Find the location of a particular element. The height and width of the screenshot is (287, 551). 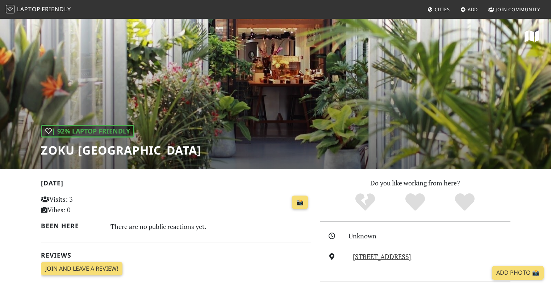

a: Add Photo 📸 is located at coordinates (518, 273).